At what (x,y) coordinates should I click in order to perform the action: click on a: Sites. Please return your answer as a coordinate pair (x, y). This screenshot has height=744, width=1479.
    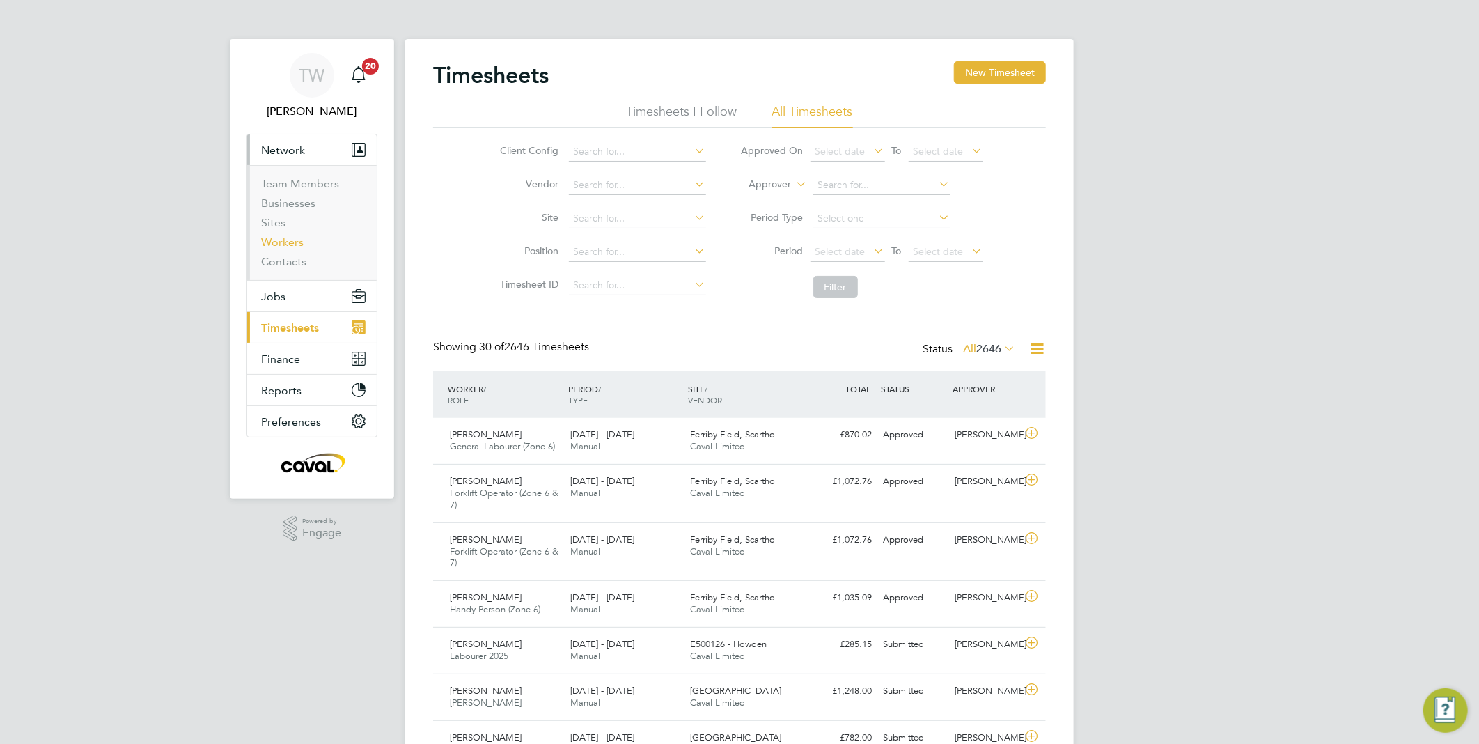
    Looking at the image, I should click on (273, 222).